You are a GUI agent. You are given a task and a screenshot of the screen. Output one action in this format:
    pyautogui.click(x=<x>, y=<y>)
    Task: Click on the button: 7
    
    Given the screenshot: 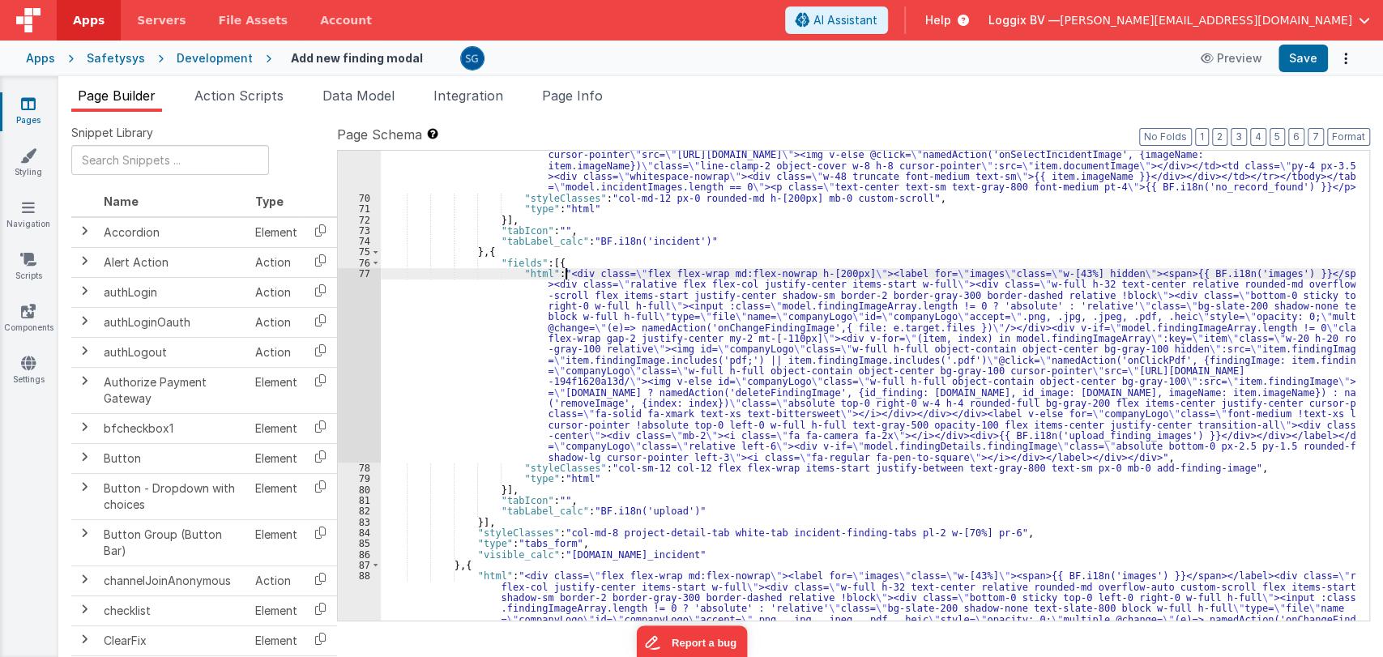 What is the action you would take?
    pyautogui.click(x=1316, y=137)
    